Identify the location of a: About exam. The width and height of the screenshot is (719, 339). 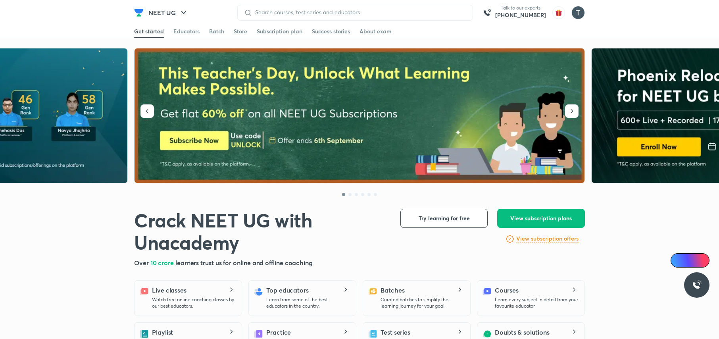
(375, 31).